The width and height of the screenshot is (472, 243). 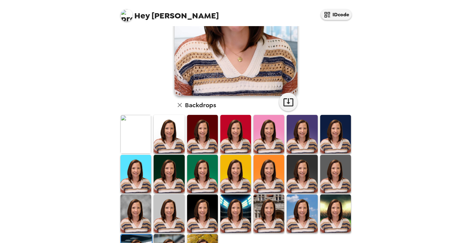 I want to click on h6: Backdrops, so click(x=201, y=105).